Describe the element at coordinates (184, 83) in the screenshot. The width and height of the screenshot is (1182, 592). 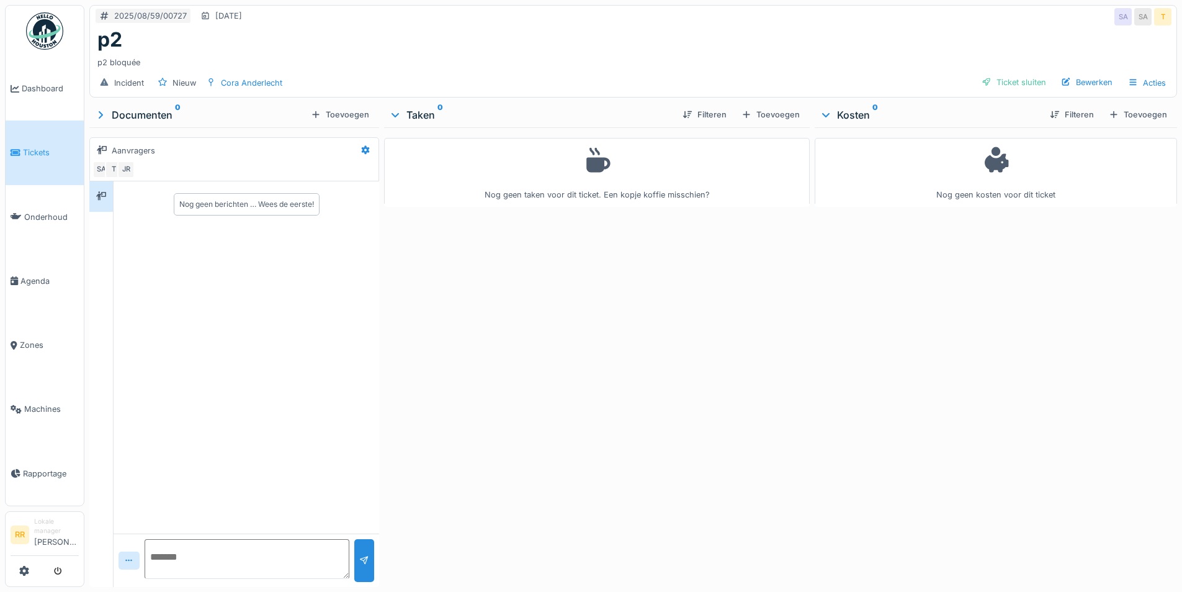
I see `div: Nieuw` at that location.